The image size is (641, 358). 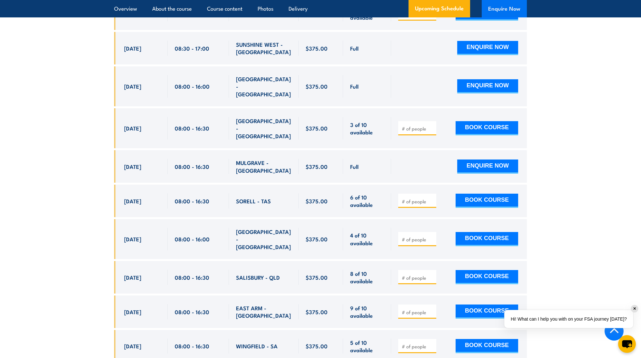 What do you see at coordinates (367, 277) in the screenshot?
I see `span: 8 of 10 available` at bounding box center [367, 277].